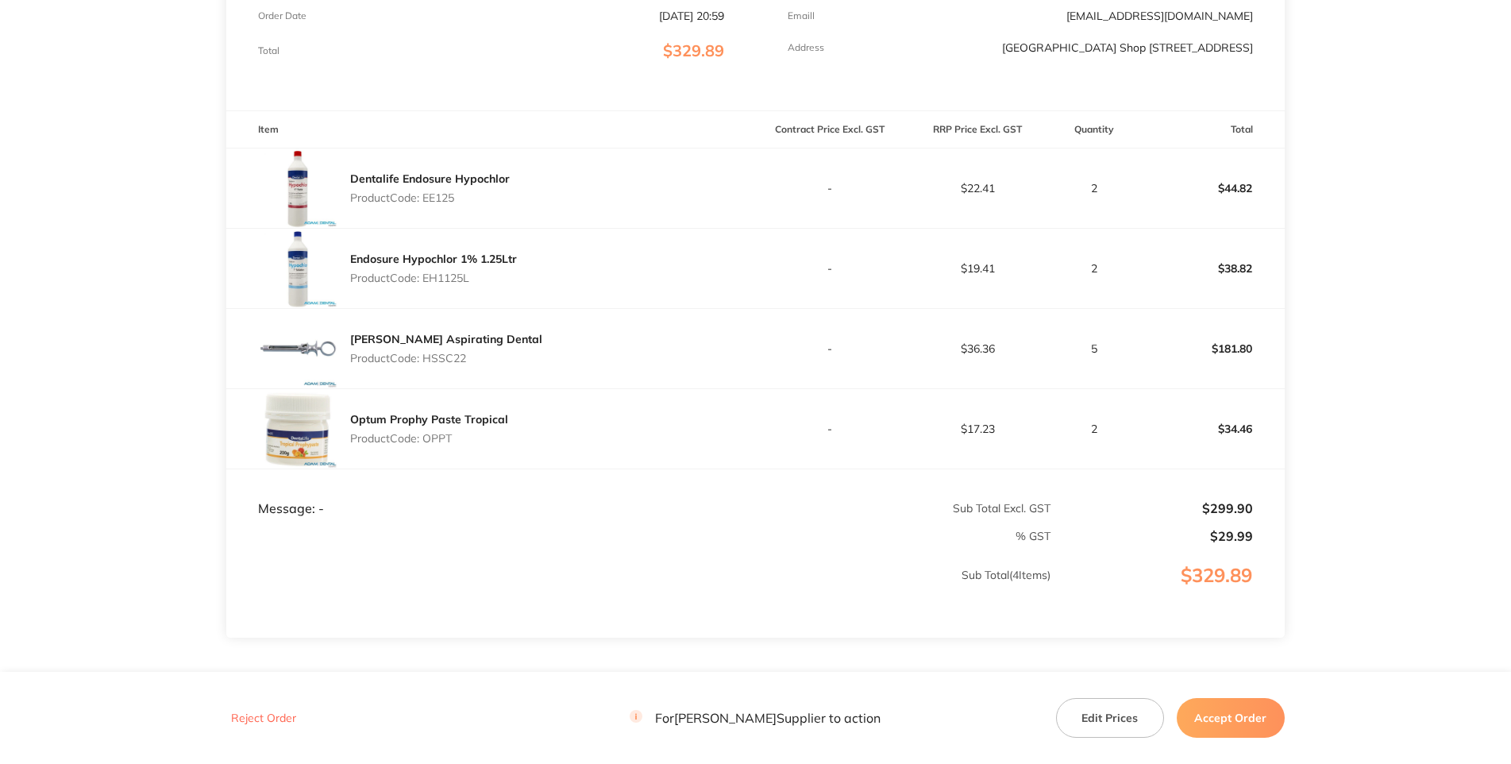 The width and height of the screenshot is (1511, 764). Describe the element at coordinates (491, 129) in the screenshot. I see `th: Item` at that location.